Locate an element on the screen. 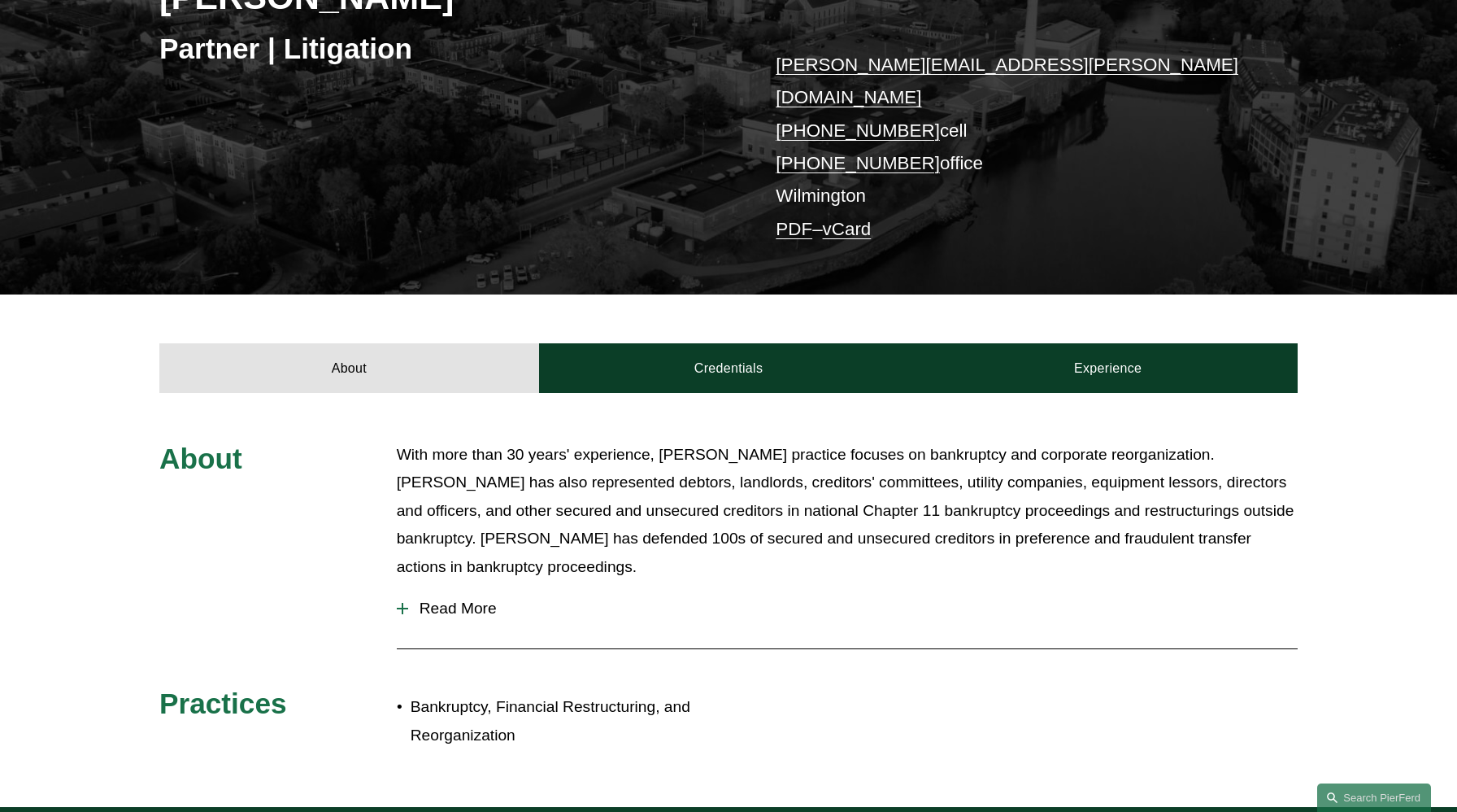 The image size is (1457, 812). a: Experience is located at coordinates (1108, 368).